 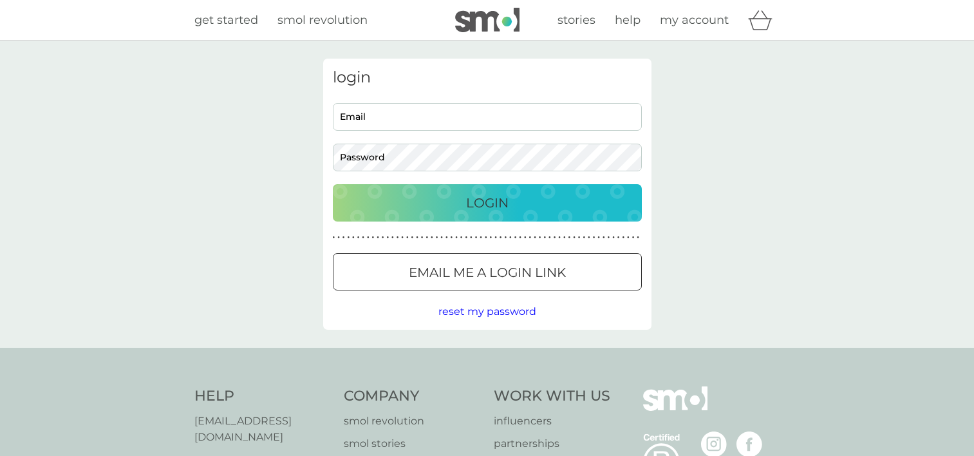 What do you see at coordinates (487, 272) in the screenshot?
I see `p: Email me a login link` at bounding box center [487, 272].